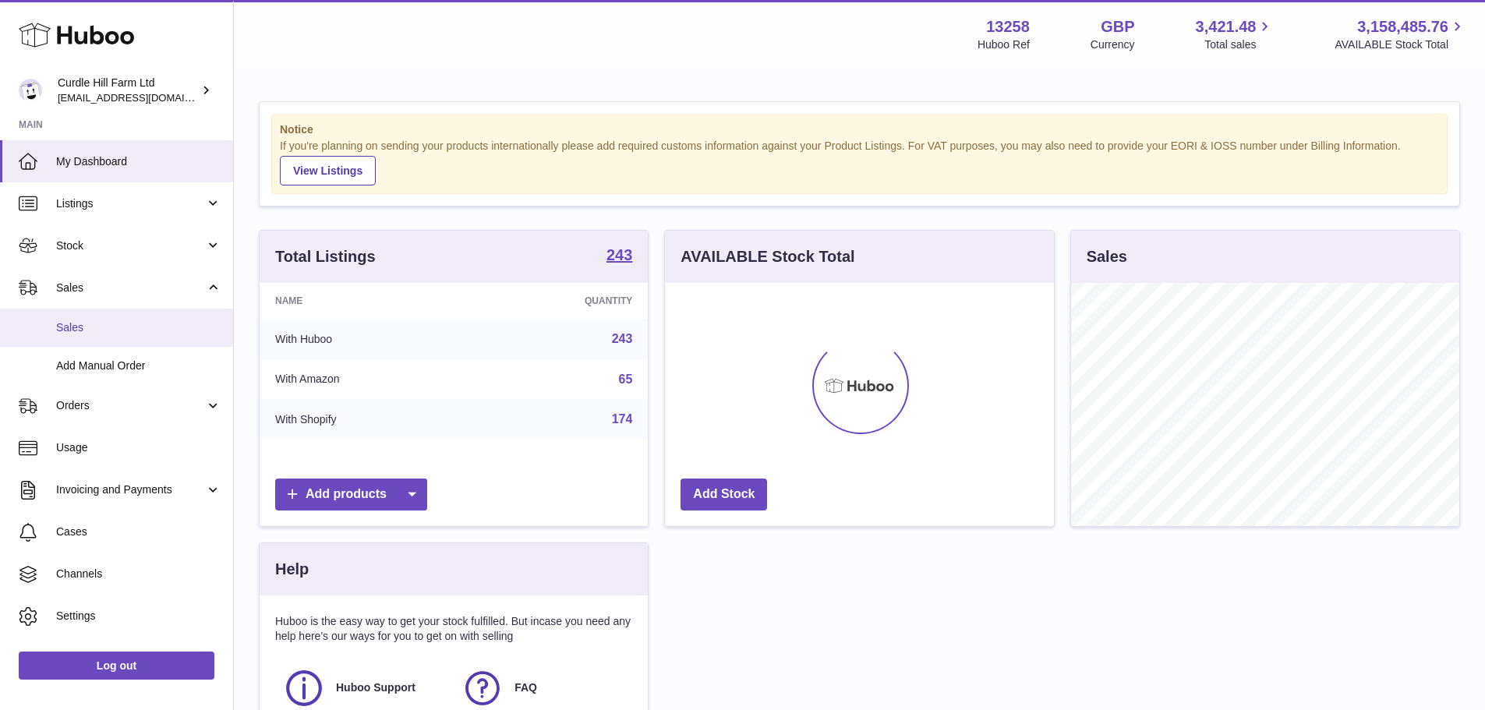  Describe the element at coordinates (454, 629) in the screenshot. I see `p: Huboo is the easy way to get your stock fulfilled. But incase you need any help here's our ways f...` at that location.